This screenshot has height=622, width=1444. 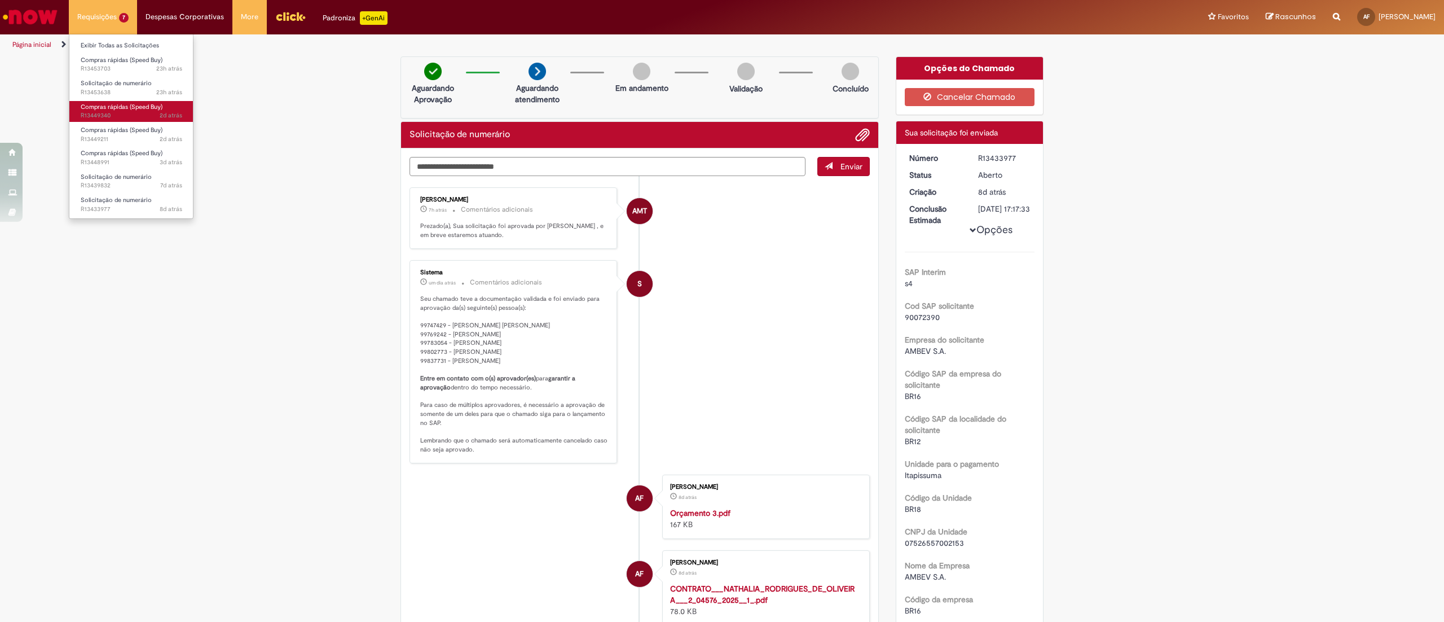 I want to click on ul: Trilhas de página, so click(x=481, y=45).